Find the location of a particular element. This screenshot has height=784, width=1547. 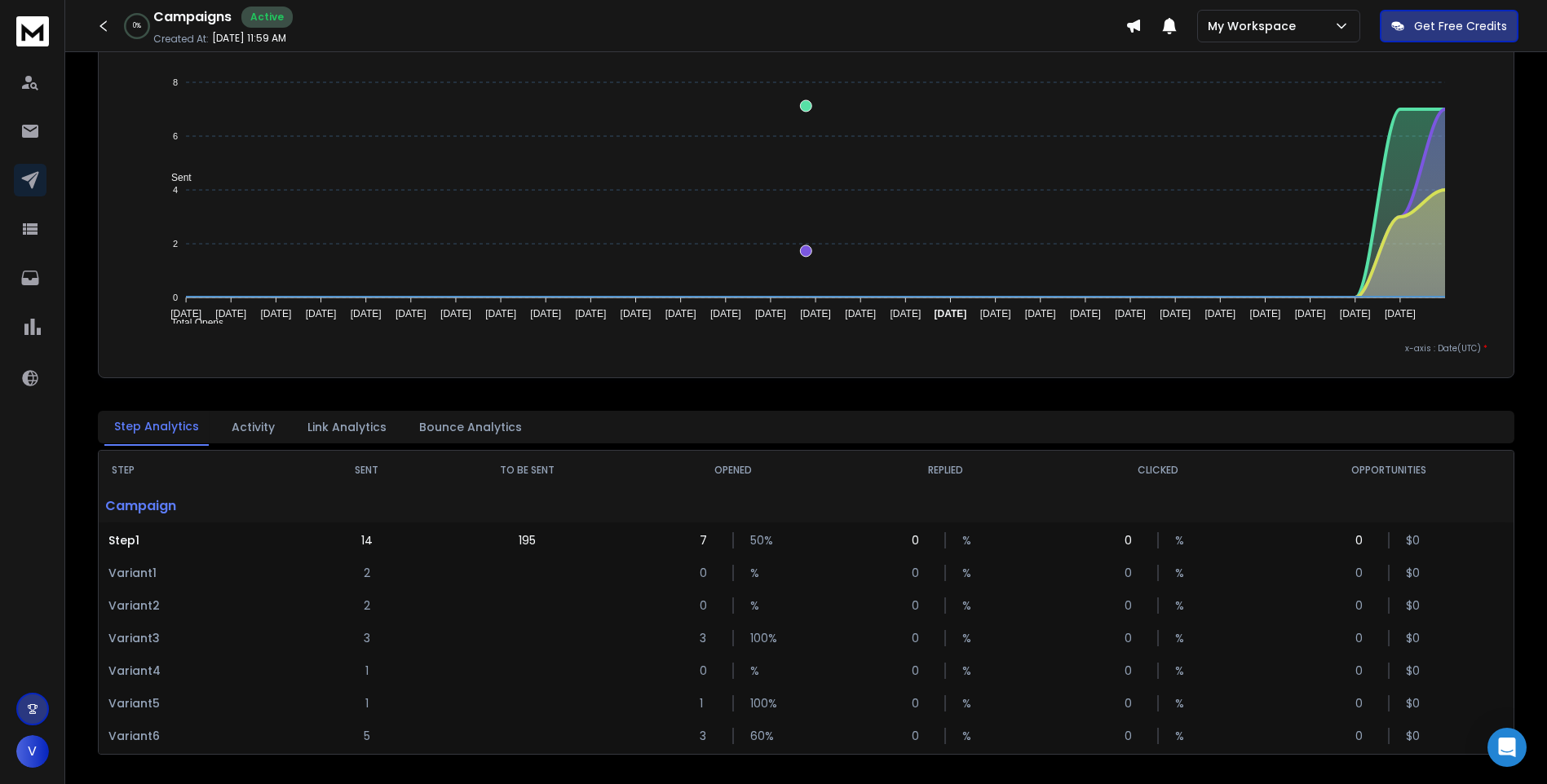

p: Variant 6 is located at coordinates (202, 736).